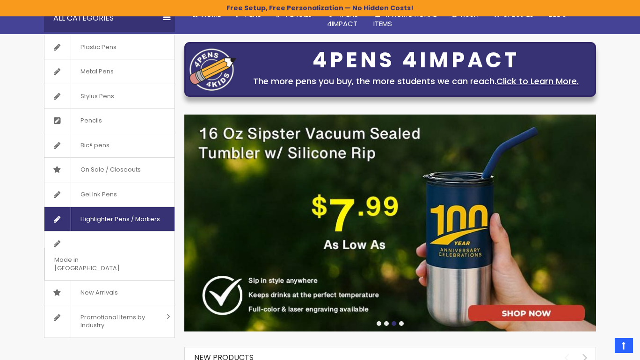  I want to click on span: Specials, so click(519, 14).